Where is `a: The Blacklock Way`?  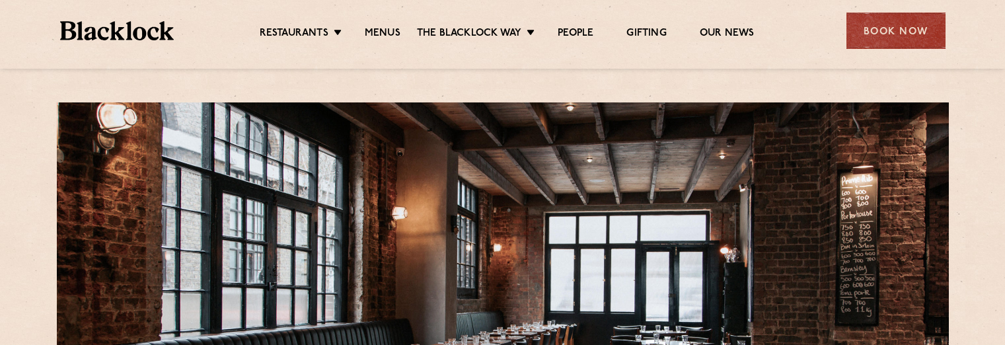 a: The Blacklock Way is located at coordinates (469, 34).